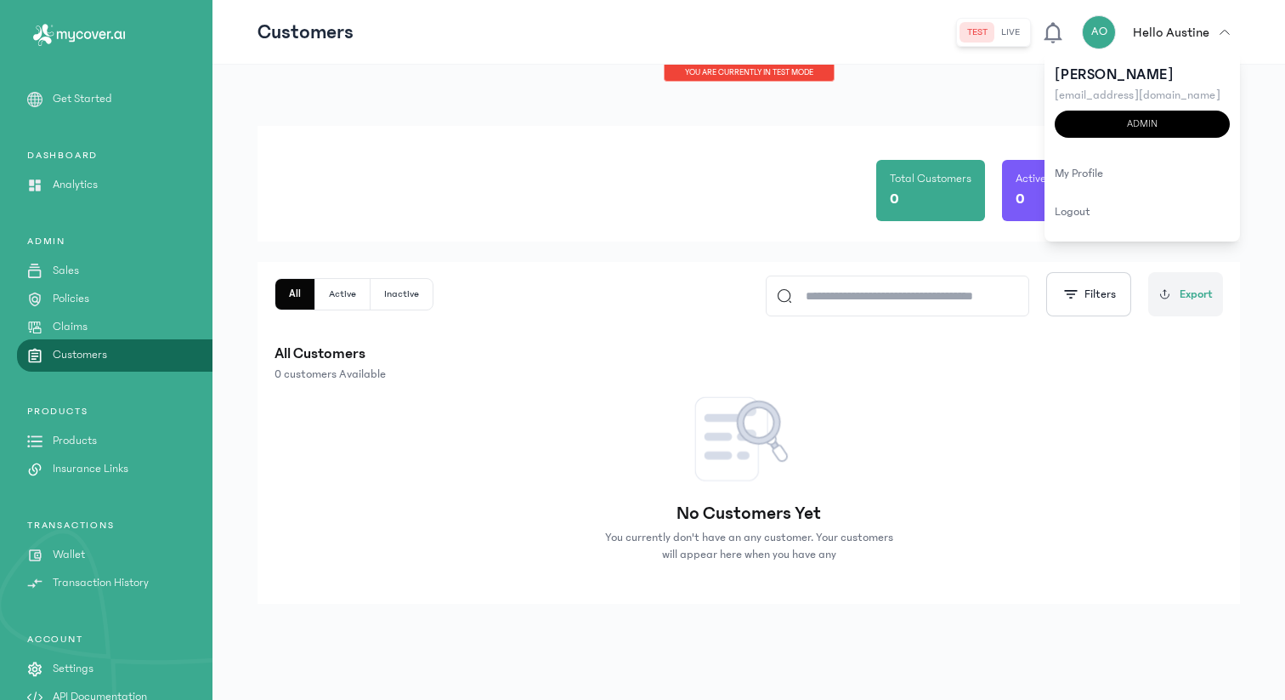 The width and height of the screenshot is (1285, 700). Describe the element at coordinates (65, 270) in the screenshot. I see `p: Sales` at that location.